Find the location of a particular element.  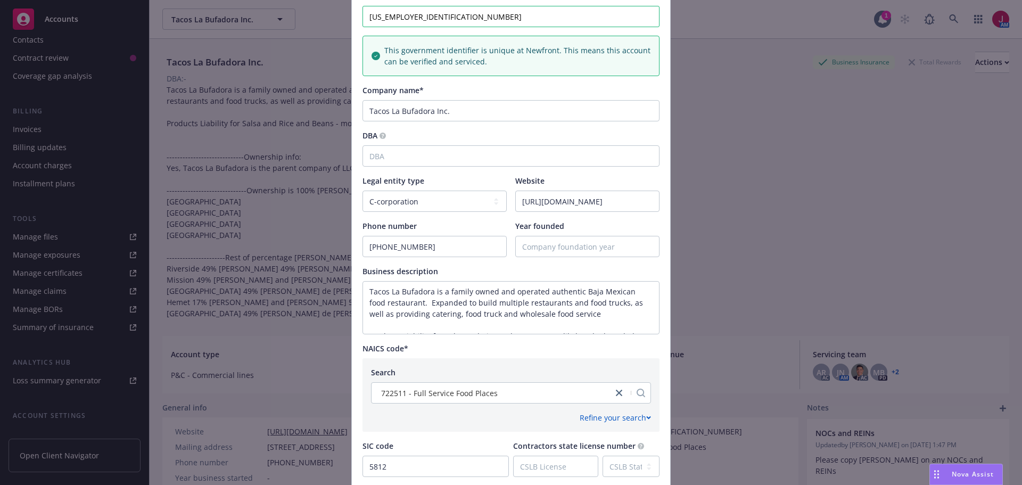

span: Nova Assist is located at coordinates (972, 474).